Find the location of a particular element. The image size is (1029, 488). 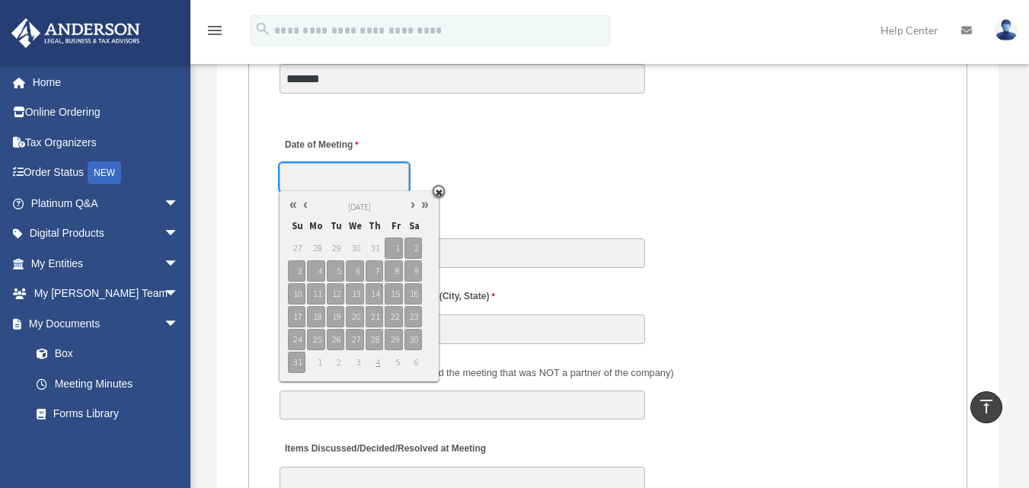

a: Platinum Q&Aarrow_drop_down is located at coordinates (106, 203).